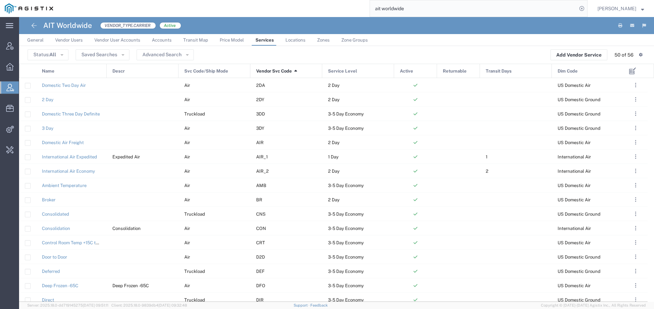 This screenshot has width=654, height=309. Describe the element at coordinates (486, 157) in the screenshot. I see `span: 1` at that location.